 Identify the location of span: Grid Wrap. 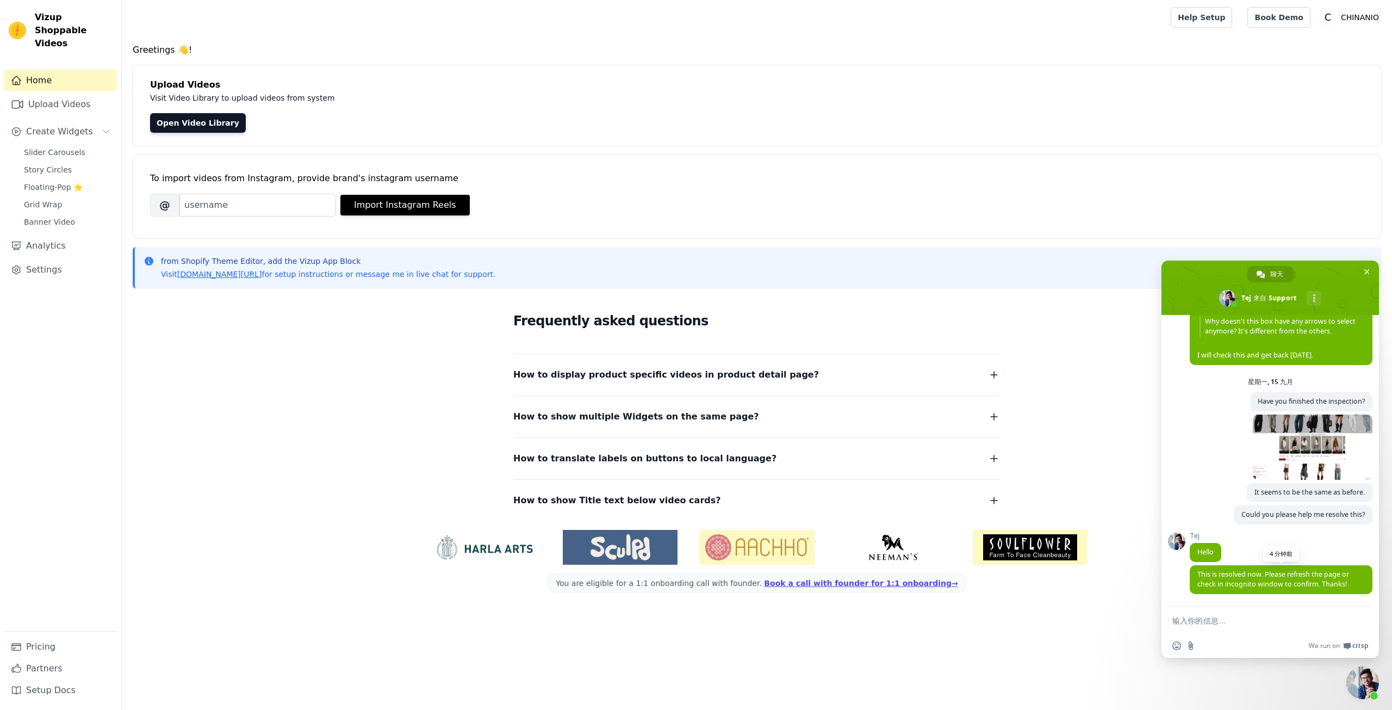
(43, 204).